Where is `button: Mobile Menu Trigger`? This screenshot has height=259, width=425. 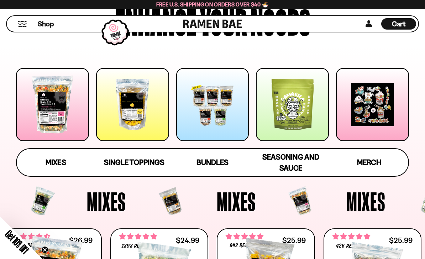 button: Mobile Menu Trigger is located at coordinates (22, 24).